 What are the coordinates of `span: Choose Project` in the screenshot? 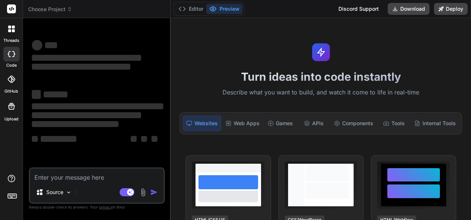 It's located at (50, 9).